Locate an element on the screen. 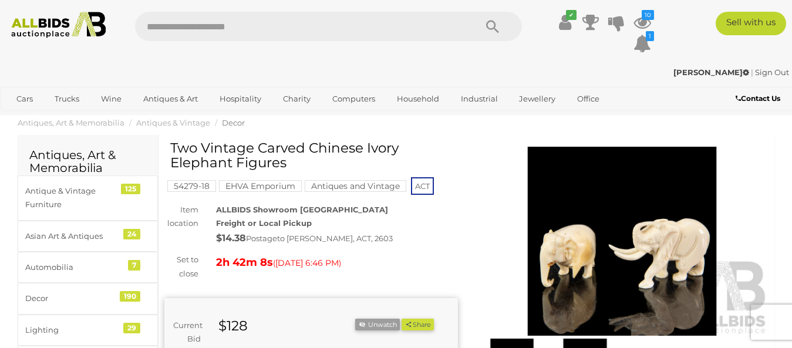 This screenshot has height=348, width=792. h1: Two Vintage Carved Chinese Ivory Elephant Figures is located at coordinates (312, 156).